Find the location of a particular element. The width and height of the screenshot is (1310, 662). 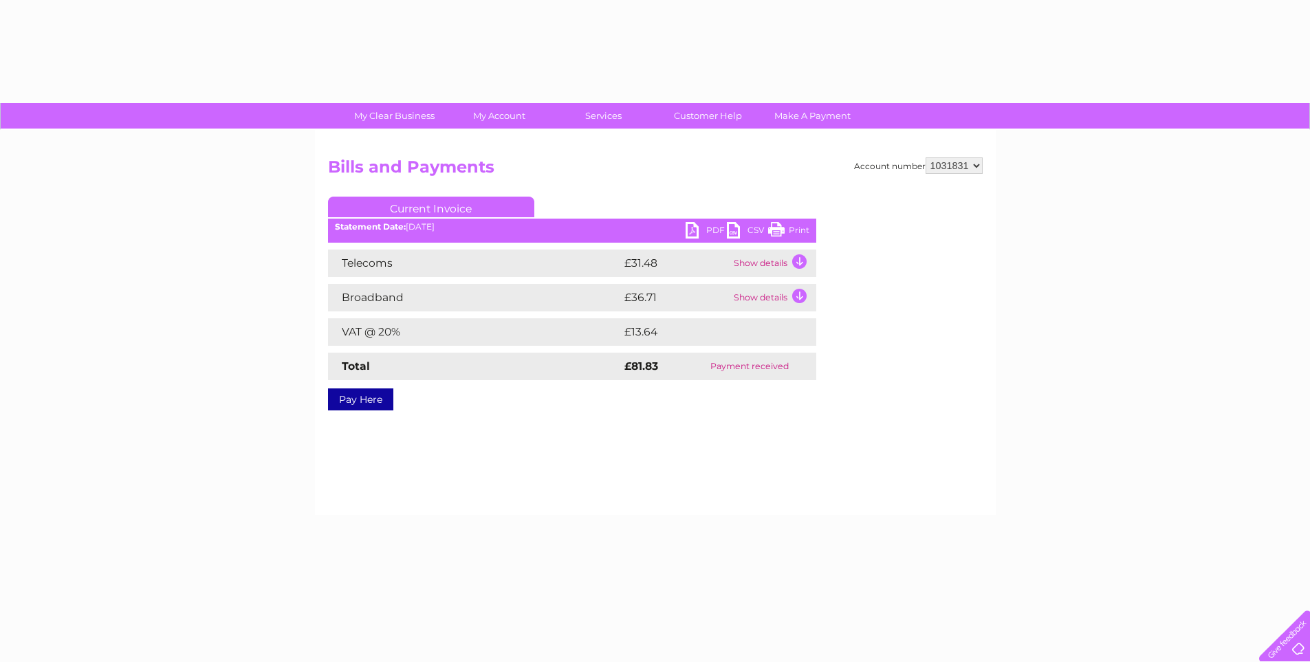

a: Pay Here is located at coordinates (360, 400).